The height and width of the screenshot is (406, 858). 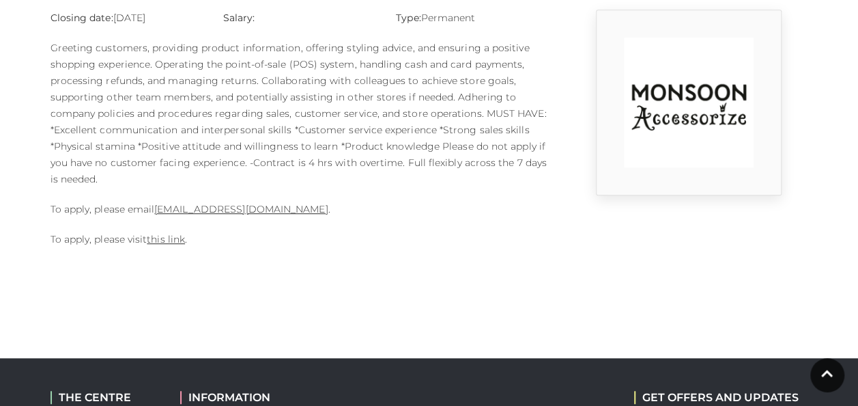 What do you see at coordinates (82, 18) in the screenshot?
I see `strong: Closing date:` at bounding box center [82, 18].